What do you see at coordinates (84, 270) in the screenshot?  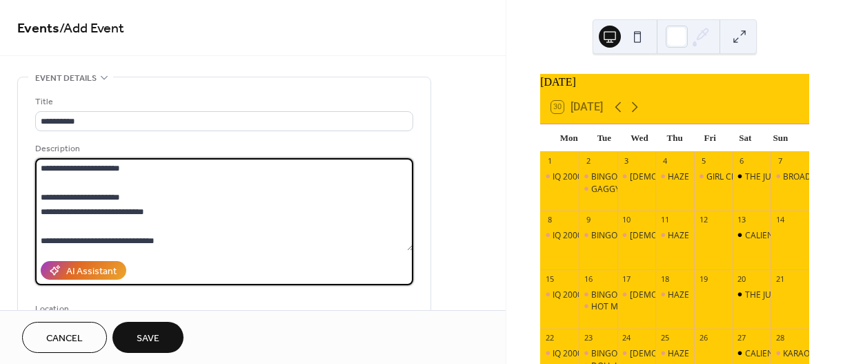 I see `button: AI Assistant` at bounding box center [84, 270].